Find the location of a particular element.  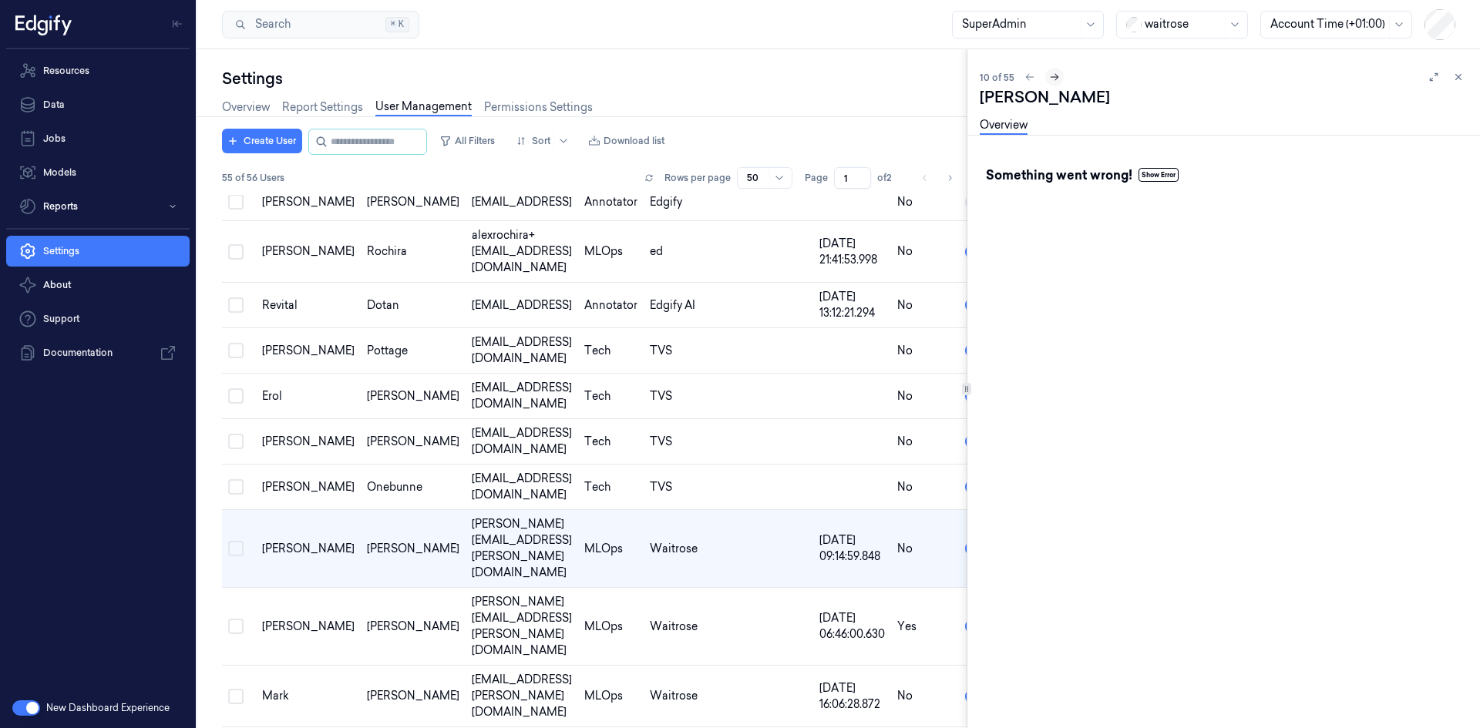

strong: Something went wrong! is located at coordinates (1059, 175).